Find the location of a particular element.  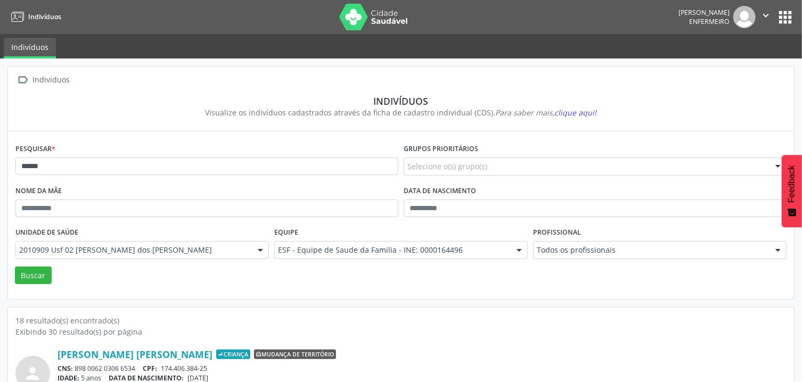

label: Unidade de saúde is located at coordinates (47, 233).